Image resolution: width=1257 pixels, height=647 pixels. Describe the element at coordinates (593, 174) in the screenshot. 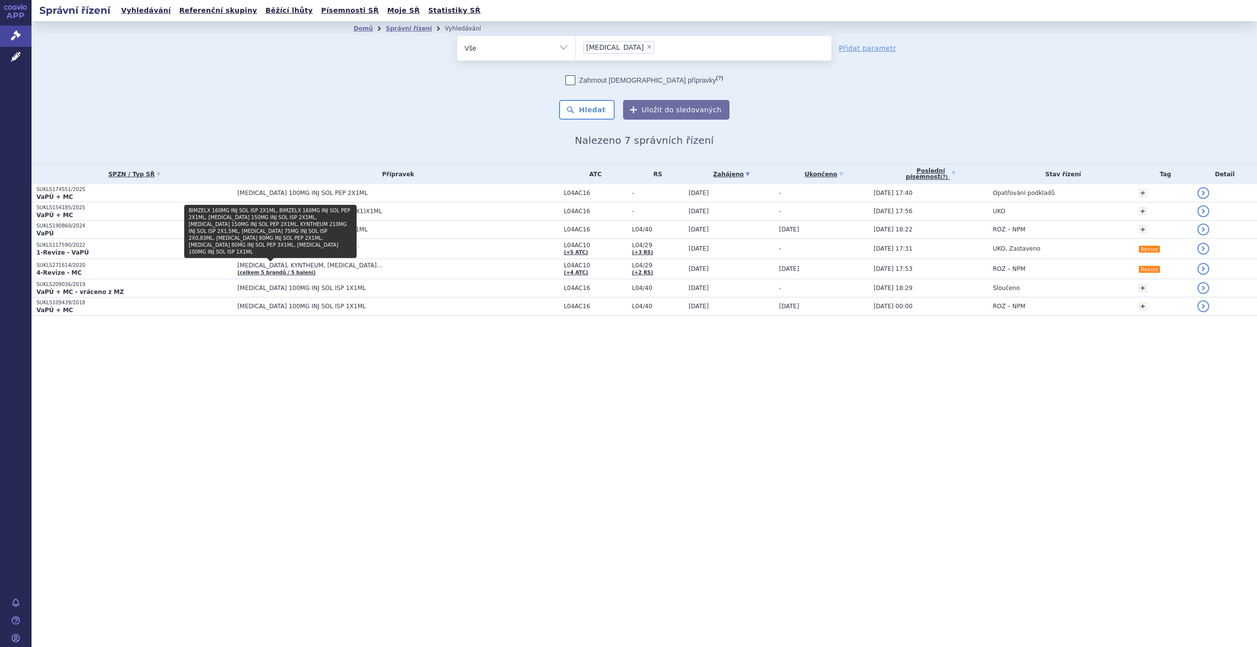

I see `th: ATC` at that location.